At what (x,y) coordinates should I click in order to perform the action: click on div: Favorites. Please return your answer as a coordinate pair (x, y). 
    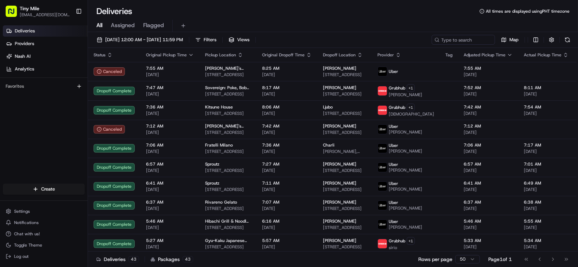
    Looking at the image, I should click on (44, 86).